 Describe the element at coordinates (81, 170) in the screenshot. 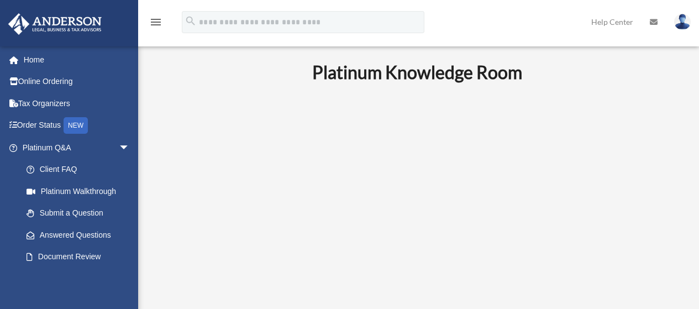

I see `a: Client FAQ` at that location.